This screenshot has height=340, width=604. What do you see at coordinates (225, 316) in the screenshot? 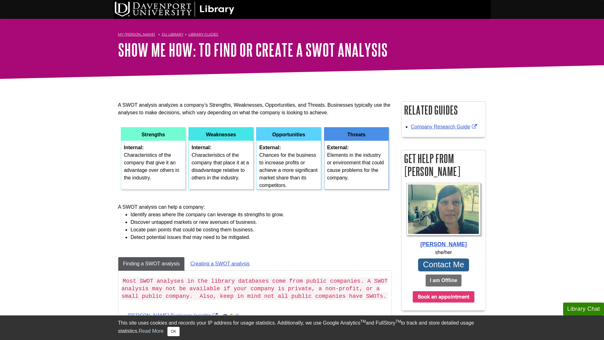
I see `img: Scholarly or Peer Reviewed` at bounding box center [225, 316].